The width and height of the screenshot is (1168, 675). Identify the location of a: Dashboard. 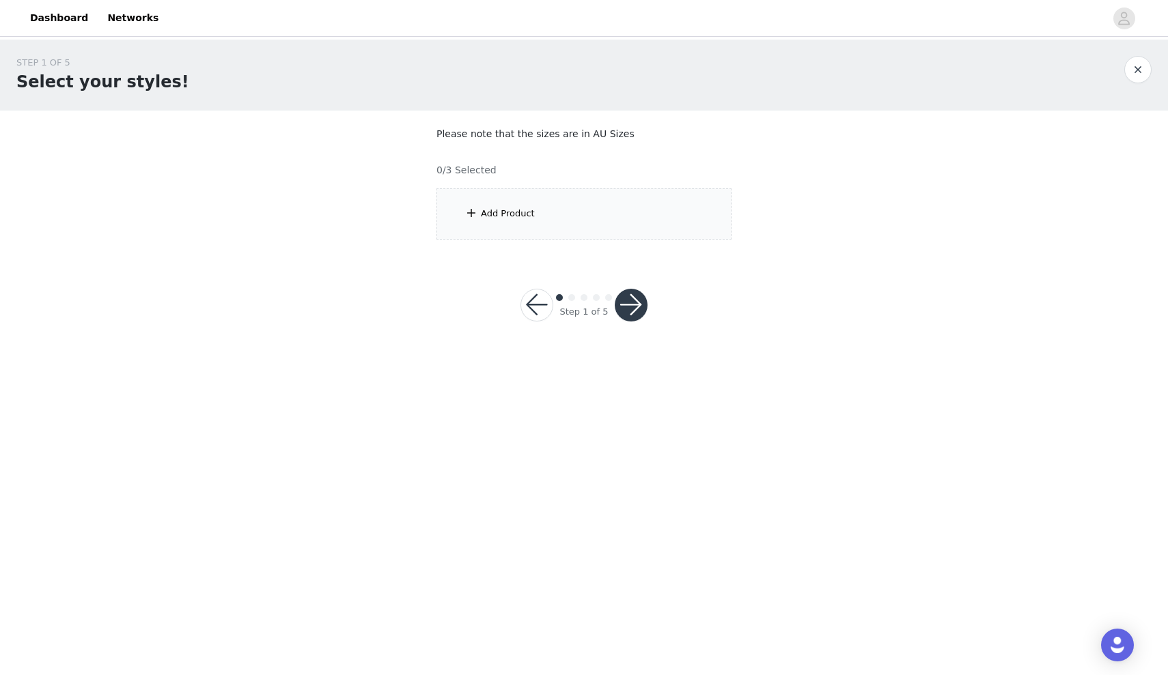
(59, 18).